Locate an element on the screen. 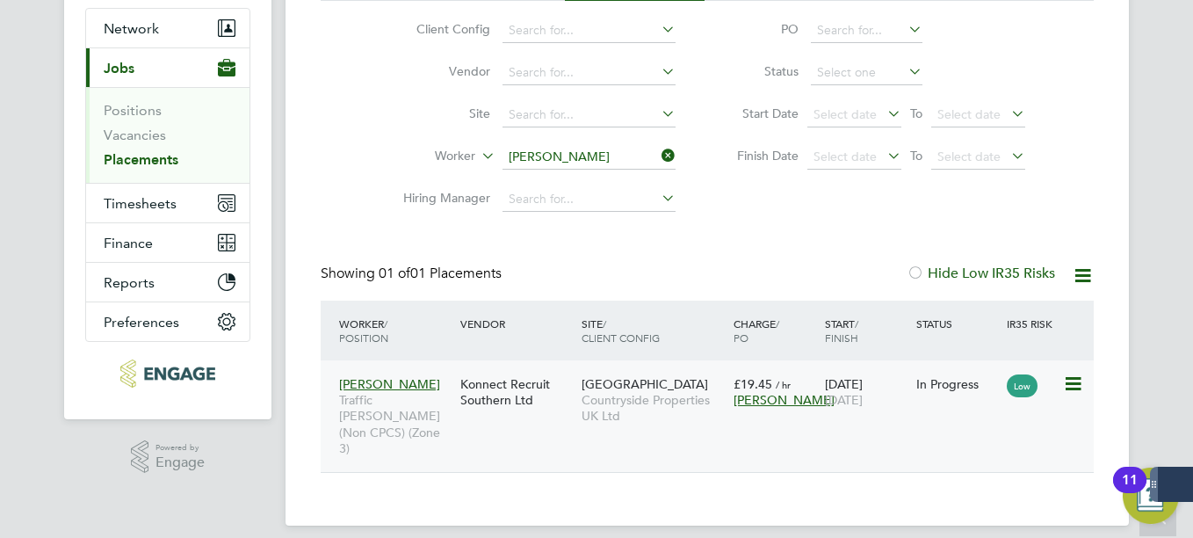 Image resolution: width=1193 pixels, height=538 pixels. div: Status is located at coordinates (958, 323).